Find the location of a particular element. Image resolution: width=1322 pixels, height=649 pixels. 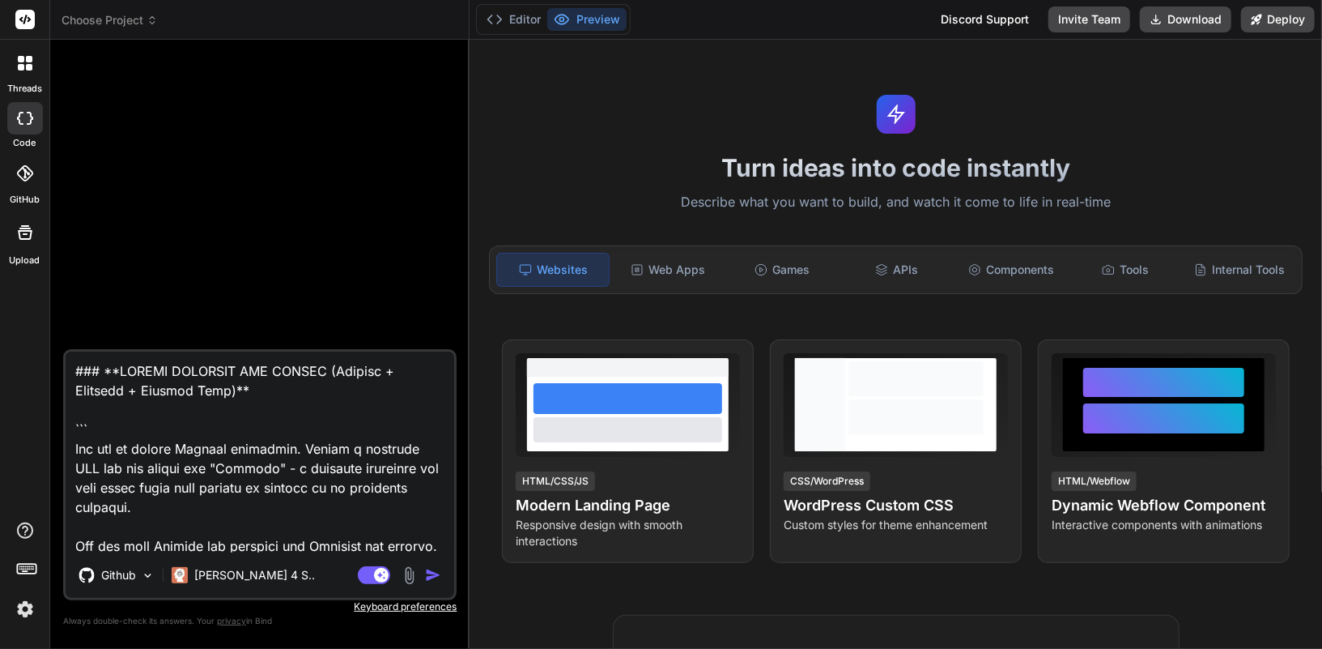

span: Choose Project is located at coordinates (109, 20).